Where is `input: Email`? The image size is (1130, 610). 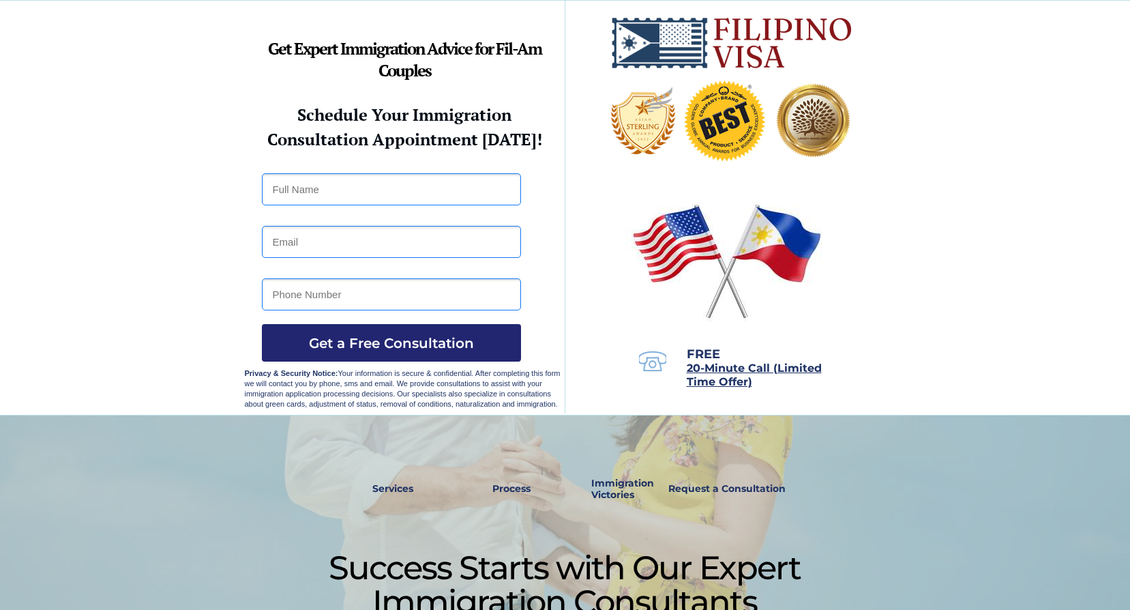 input: Email is located at coordinates (391, 241).